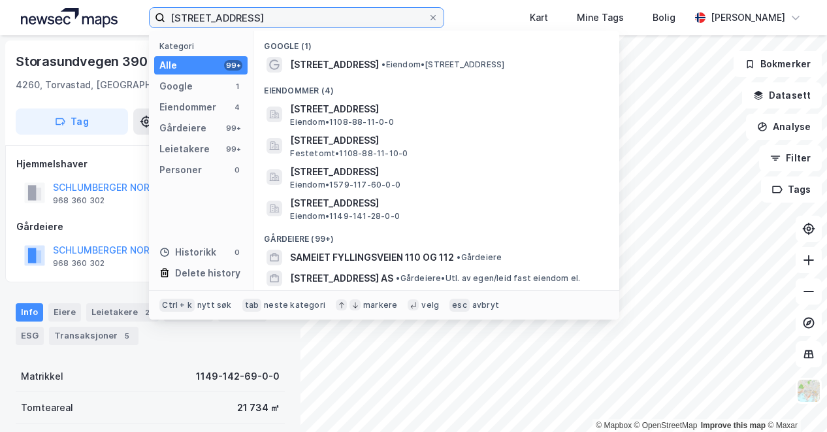 The height and width of the screenshot is (432, 827). Describe the element at coordinates (237, 107) in the screenshot. I see `div: 4` at that location.